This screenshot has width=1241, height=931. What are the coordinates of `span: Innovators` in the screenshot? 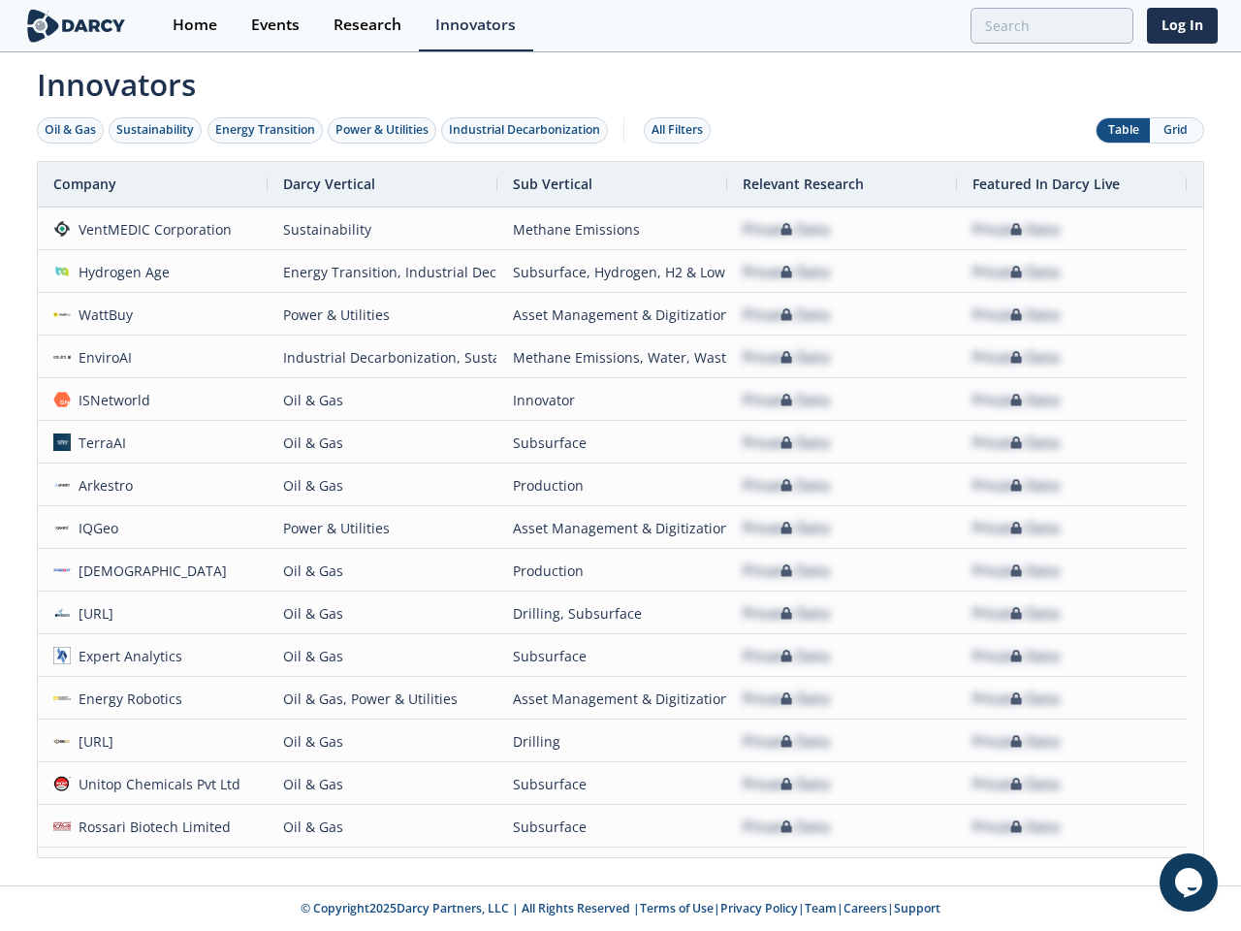 It's located at (621, 80).